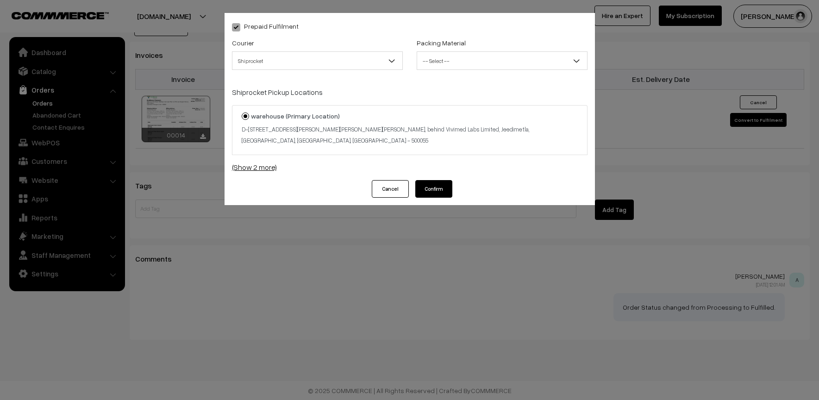  Describe the element at coordinates (410, 92) in the screenshot. I see `p: Shiprocket Pickup Locations` at that location.